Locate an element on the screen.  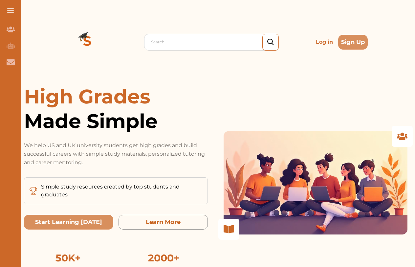
p: Log in is located at coordinates (324, 42).